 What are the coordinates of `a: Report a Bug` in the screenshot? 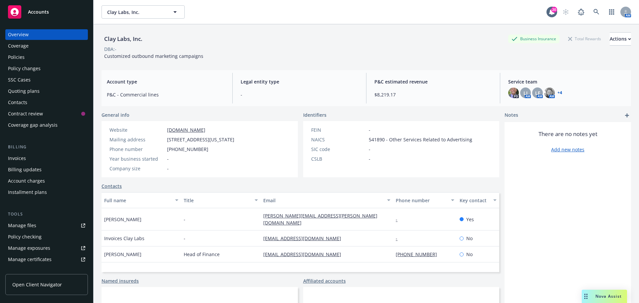 It's located at (581, 12).